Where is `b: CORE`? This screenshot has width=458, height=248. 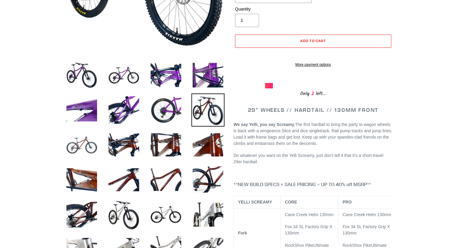
b: CORE is located at coordinates (291, 202).